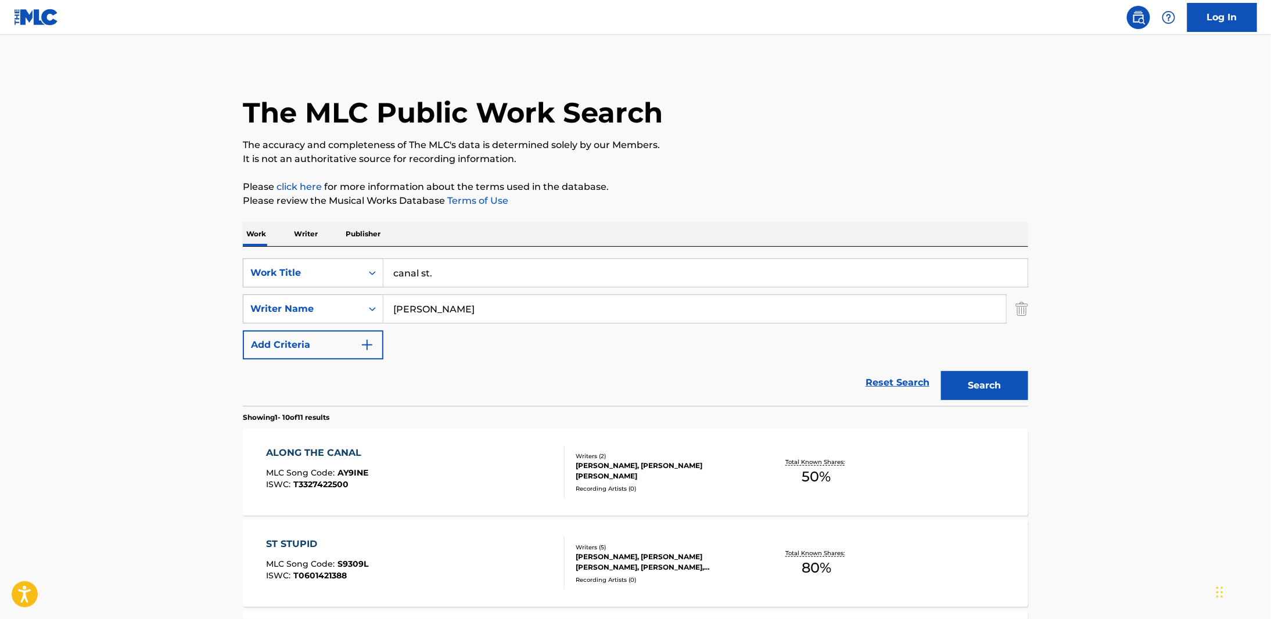  Describe the element at coordinates (664, 547) in the screenshot. I see `div: Writers ( 5 )` at that location.